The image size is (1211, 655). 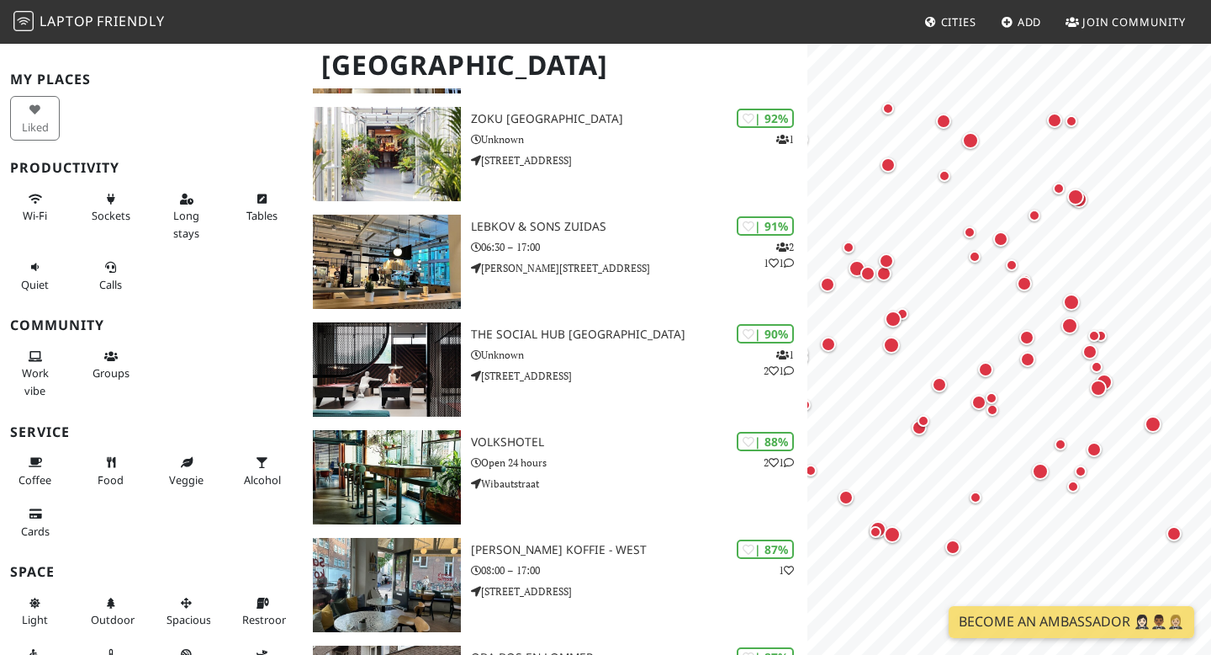 I want to click on a: Join Community, so click(x=1126, y=22).